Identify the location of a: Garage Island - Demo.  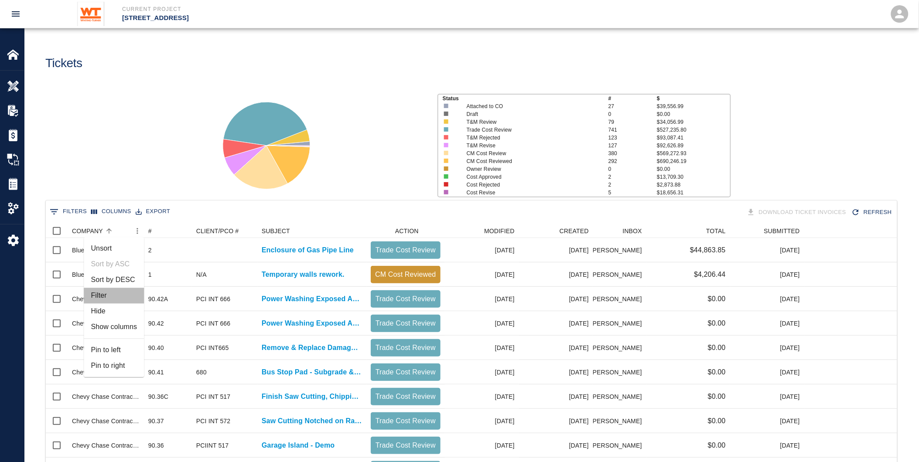
(298, 446).